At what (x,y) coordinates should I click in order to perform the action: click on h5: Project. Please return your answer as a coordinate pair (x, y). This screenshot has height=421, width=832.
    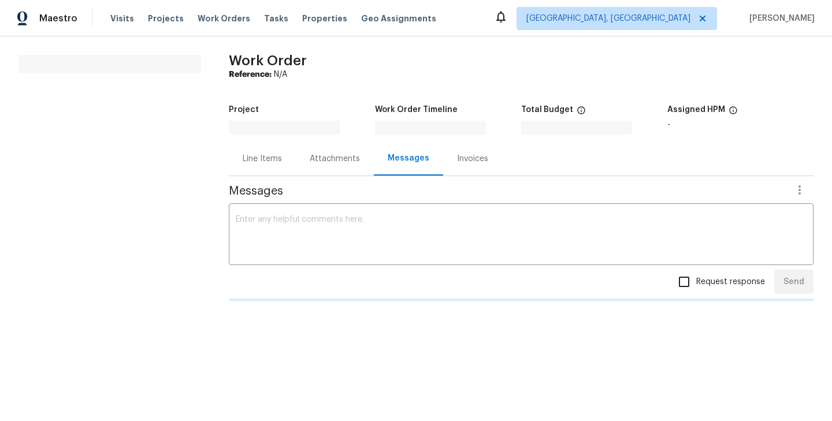
    Looking at the image, I should click on (244, 110).